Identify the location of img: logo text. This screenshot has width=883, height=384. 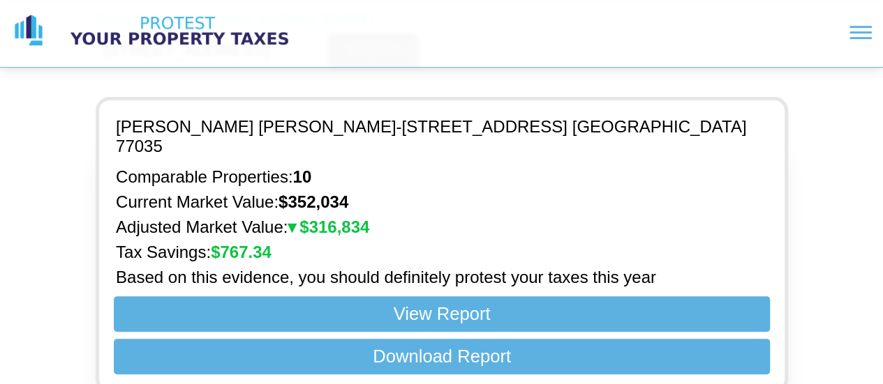
(179, 31).